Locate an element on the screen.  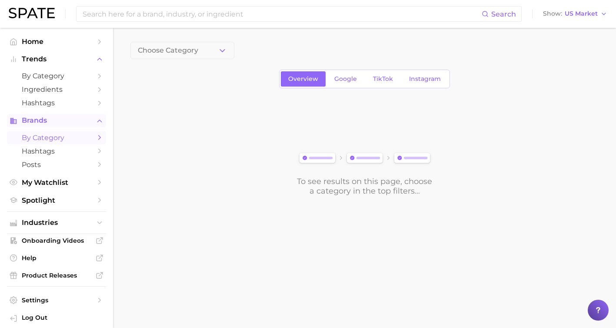
span: Onboarding Videos is located at coordinates (57, 241).